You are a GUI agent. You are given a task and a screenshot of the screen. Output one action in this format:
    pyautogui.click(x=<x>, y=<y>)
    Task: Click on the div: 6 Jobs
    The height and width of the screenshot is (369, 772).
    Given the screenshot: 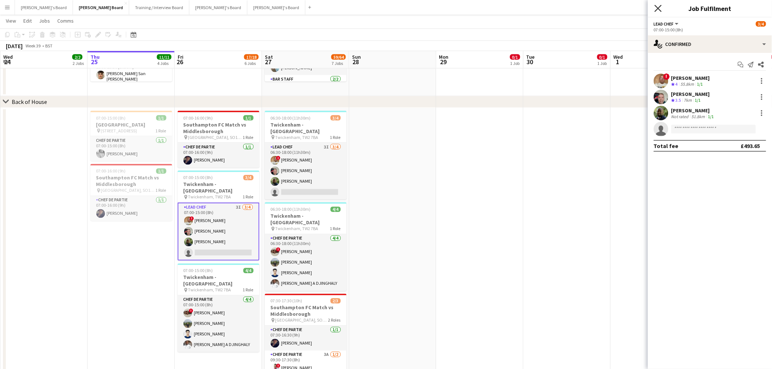 What is the action you would take?
    pyautogui.click(x=251, y=63)
    